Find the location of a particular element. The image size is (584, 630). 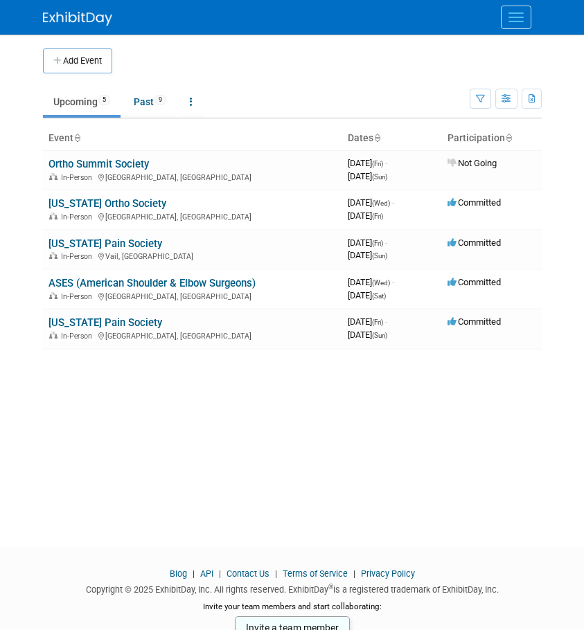

div: Invite your team members and start collaborating: is located at coordinates (292, 612).